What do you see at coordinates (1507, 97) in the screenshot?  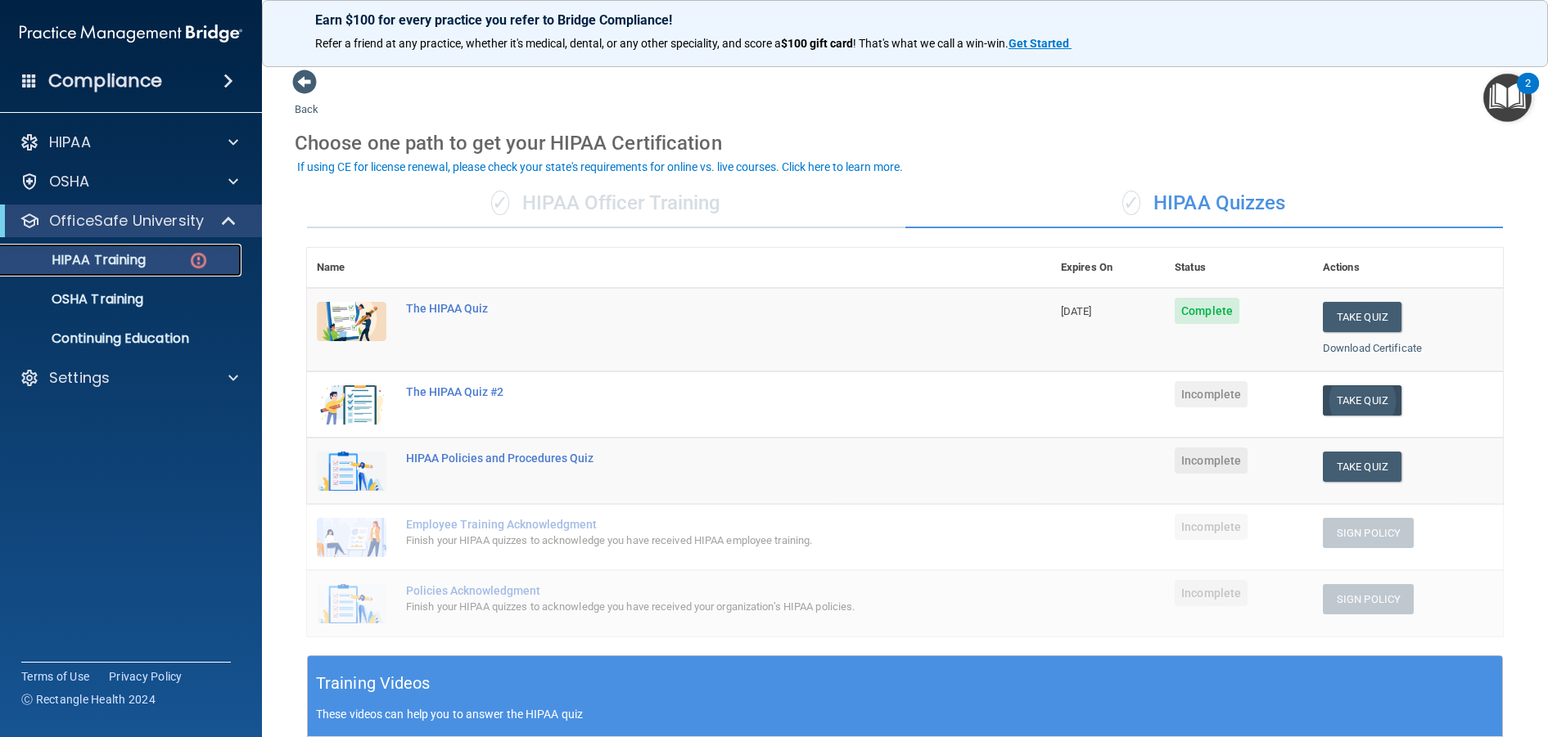 I see `button: Open Resource Center, 2 new notifications` at bounding box center [1507, 97].